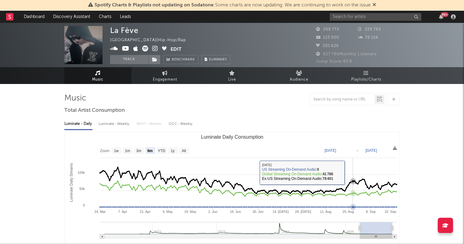 The image size is (464, 244). What do you see at coordinates (100, 211) in the screenshot?
I see `text: 24. Mar` at bounding box center [100, 211].